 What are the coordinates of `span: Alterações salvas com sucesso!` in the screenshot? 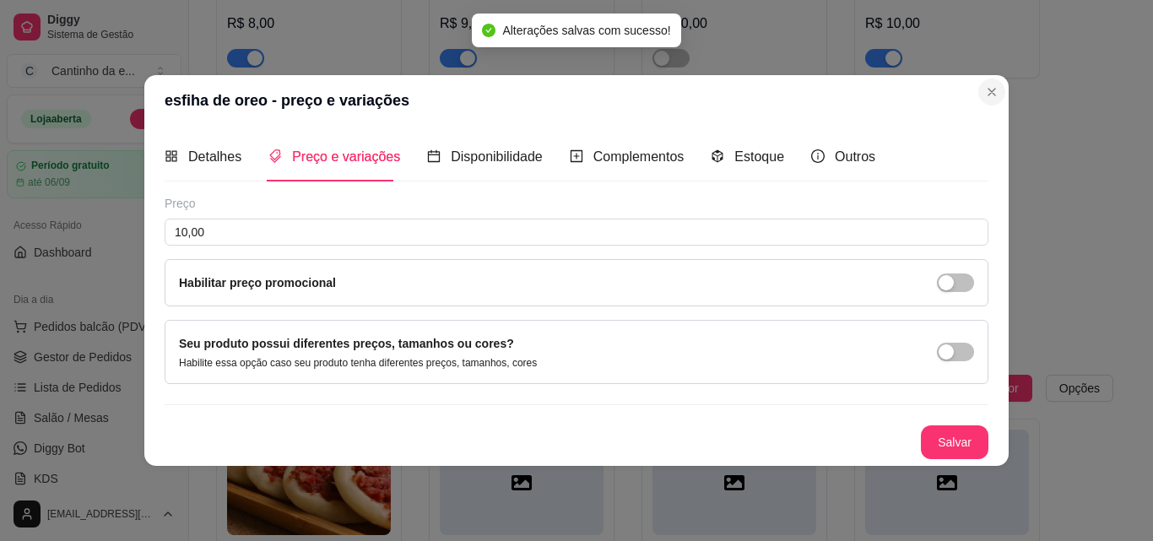 It's located at (586, 30).